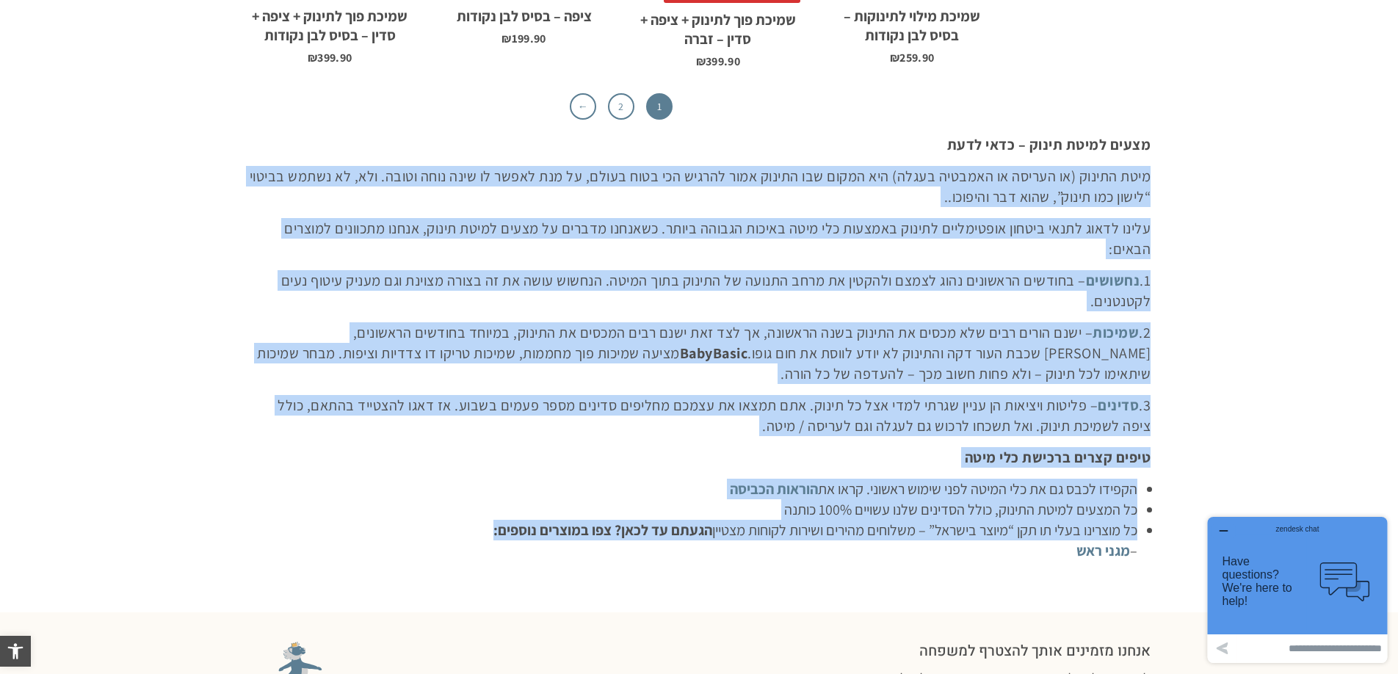 This screenshot has width=1398, height=674. I want to click on li: הקפידו לכבס גם את כלי המיטה לפני שימוש ראשוני. קראו את, so click(692, 489).